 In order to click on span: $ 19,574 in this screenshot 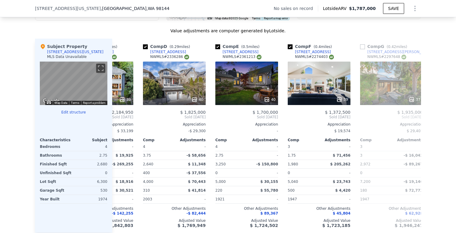, I will do `click(342, 131)`.